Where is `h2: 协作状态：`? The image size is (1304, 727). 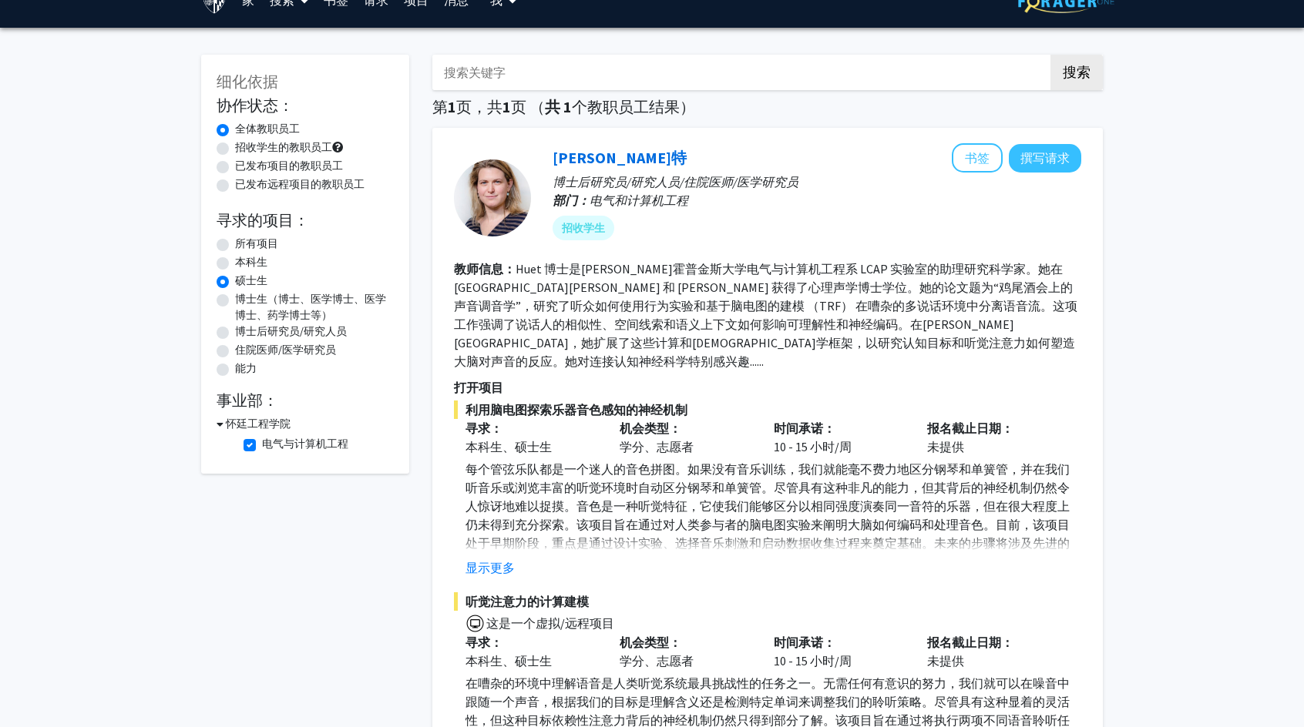 h2: 协作状态： is located at coordinates (305, 106).